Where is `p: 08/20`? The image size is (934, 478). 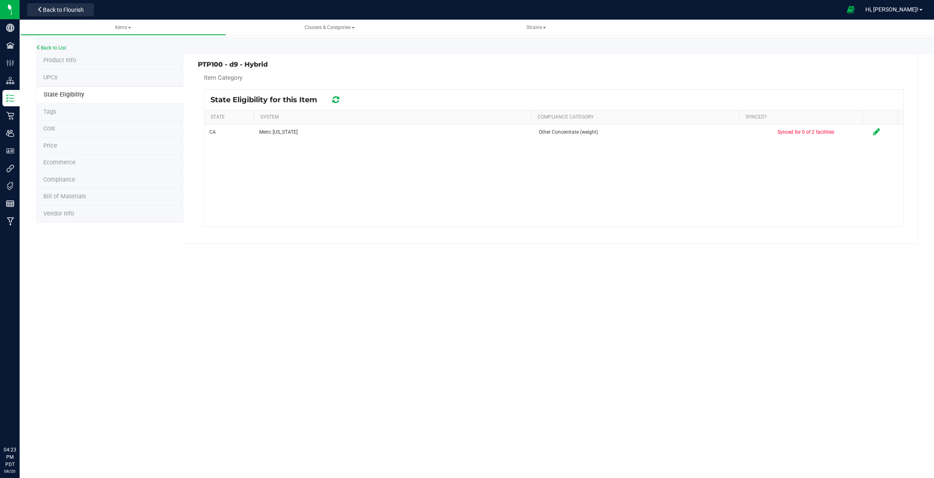 p: 08/20 is located at coordinates (10, 471).